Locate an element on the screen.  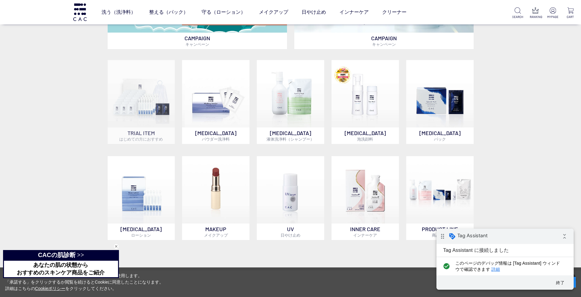
a: メイクアップ is located at coordinates (273, 12).